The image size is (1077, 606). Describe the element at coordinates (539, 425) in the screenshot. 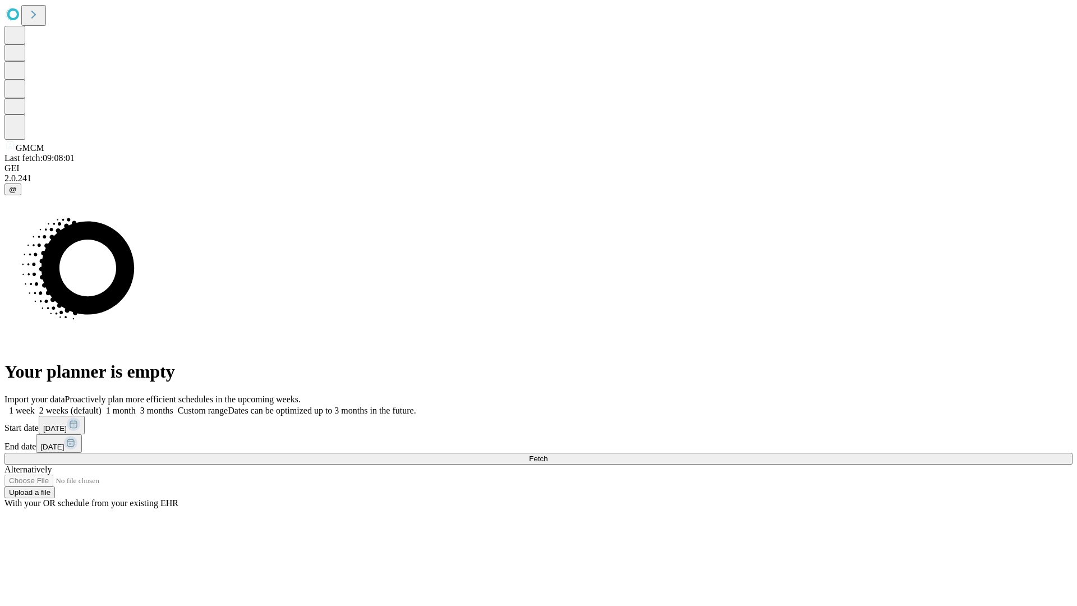

I see `div: Start date` at that location.